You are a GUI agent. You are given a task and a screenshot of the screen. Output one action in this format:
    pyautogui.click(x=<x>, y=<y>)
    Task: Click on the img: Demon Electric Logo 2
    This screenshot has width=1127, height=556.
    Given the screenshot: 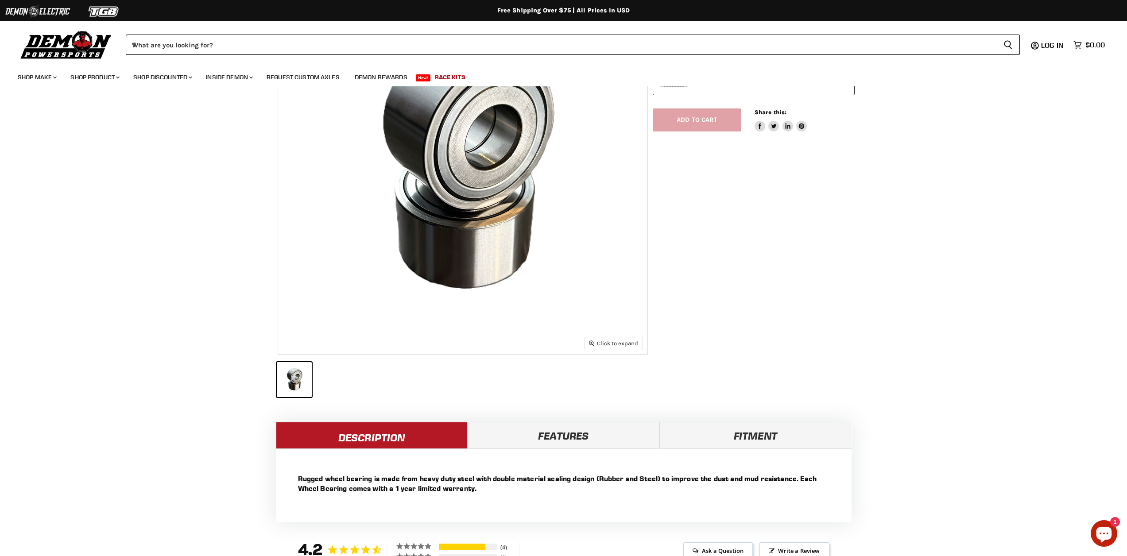 What is the action you would take?
    pyautogui.click(x=38, y=12)
    